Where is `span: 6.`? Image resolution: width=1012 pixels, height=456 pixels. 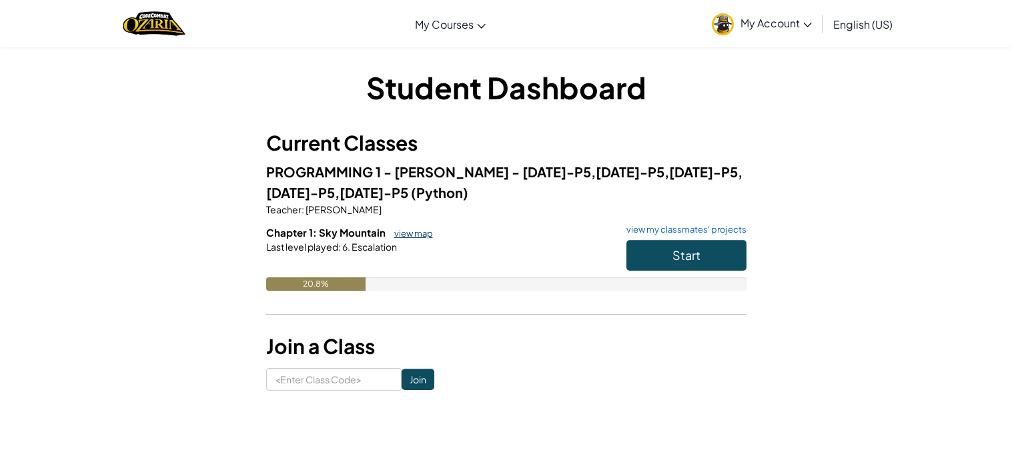 span: 6. is located at coordinates (345, 247).